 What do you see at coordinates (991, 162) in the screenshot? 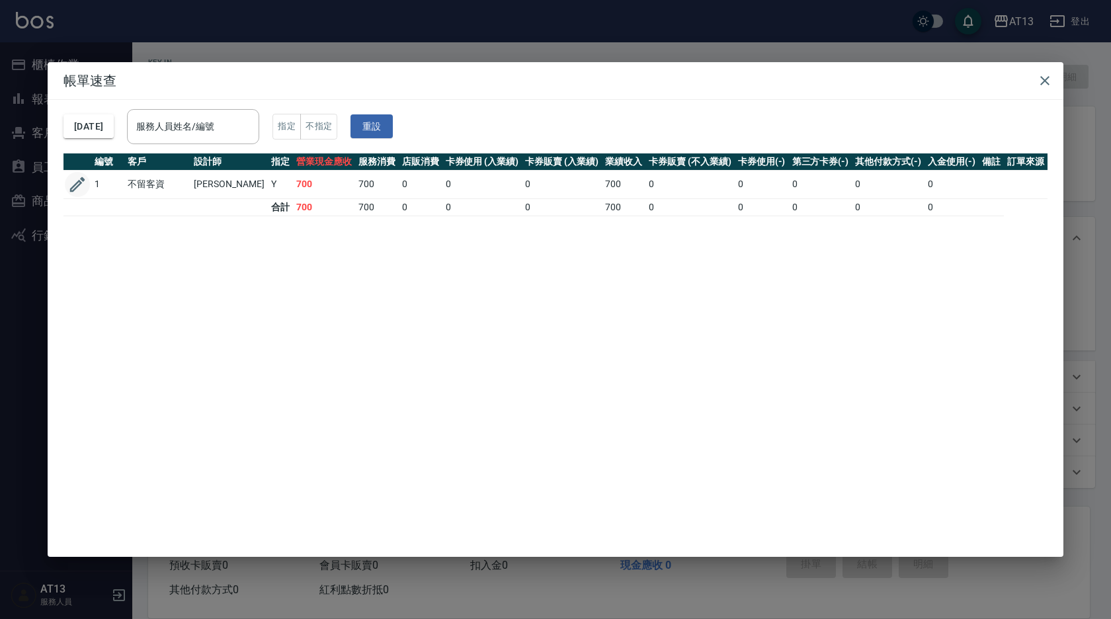
I see `th: 備註` at bounding box center [991, 162].